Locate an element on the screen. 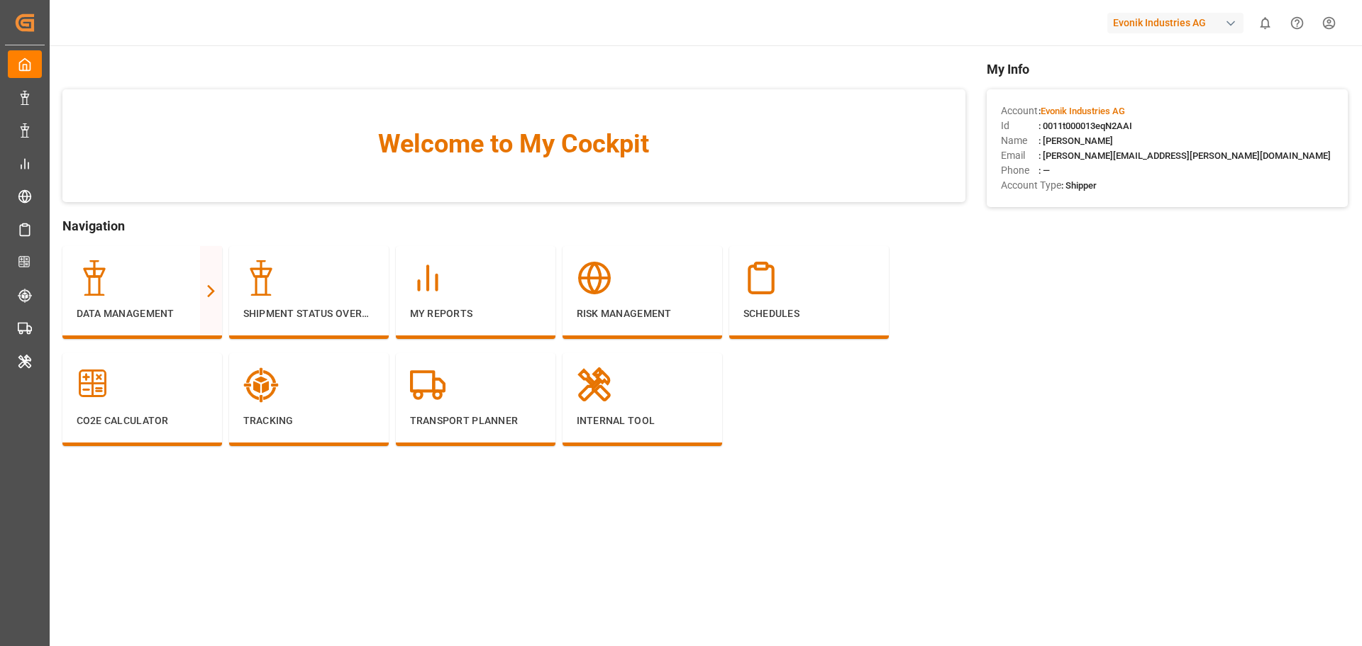 The height and width of the screenshot is (646, 1362). span: Account is located at coordinates (1019, 111).